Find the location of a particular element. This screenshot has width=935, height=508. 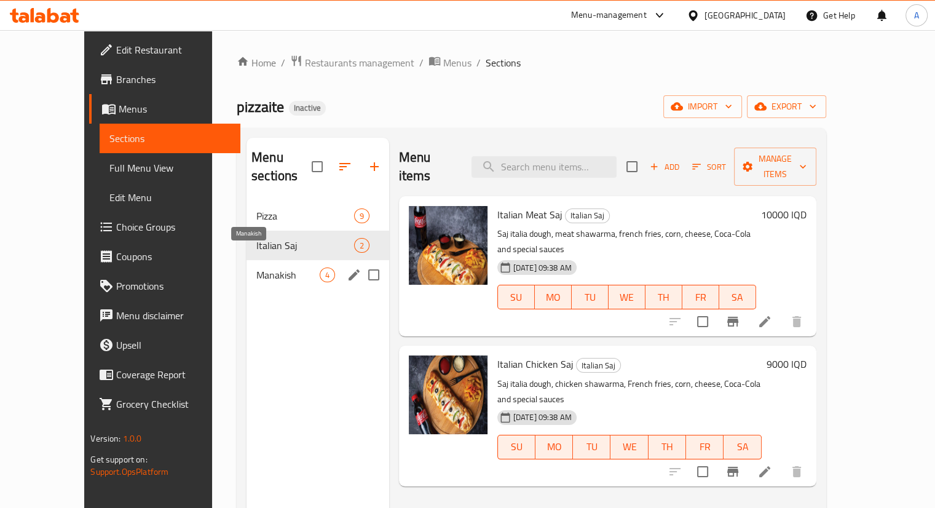

button: Add is located at coordinates (664, 167).